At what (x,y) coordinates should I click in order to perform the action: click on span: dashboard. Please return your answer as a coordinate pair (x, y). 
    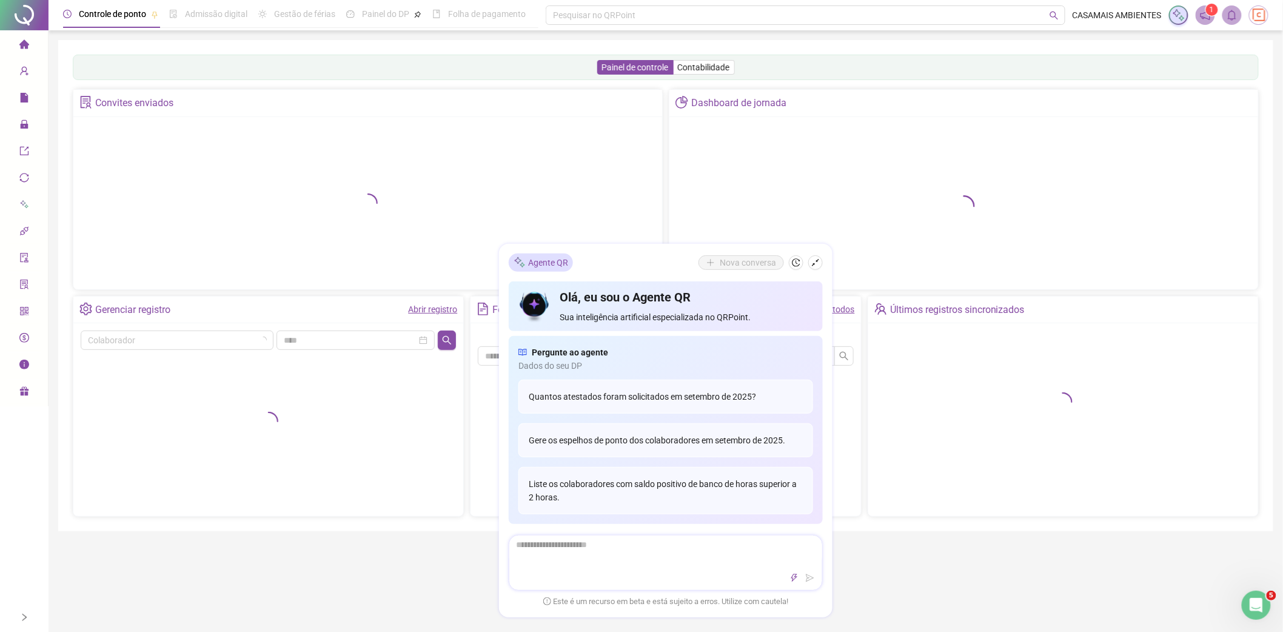
    Looking at the image, I should click on (350, 14).